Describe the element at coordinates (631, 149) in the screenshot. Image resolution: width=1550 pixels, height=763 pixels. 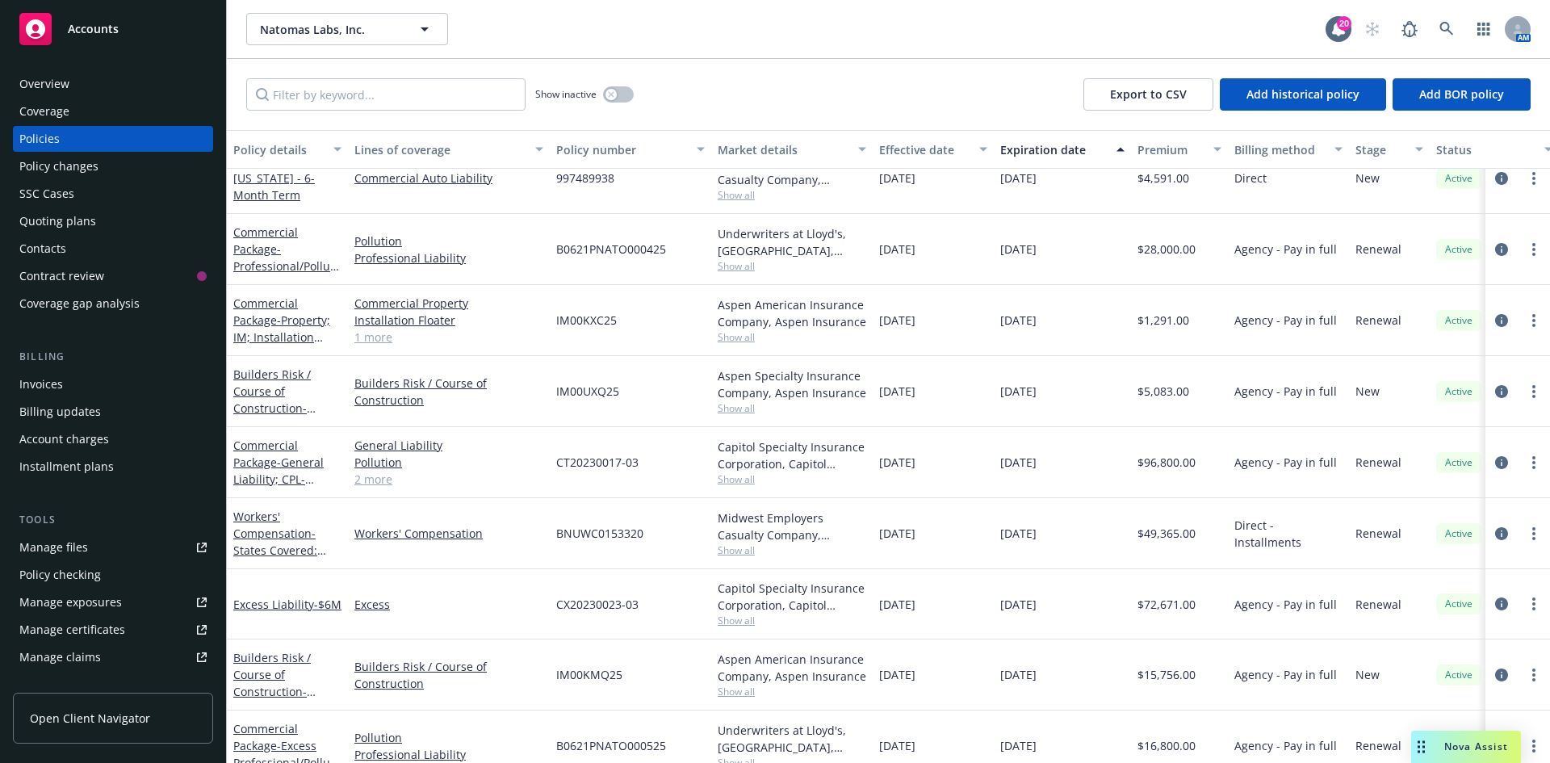
I see `button: Policy number` at that location.